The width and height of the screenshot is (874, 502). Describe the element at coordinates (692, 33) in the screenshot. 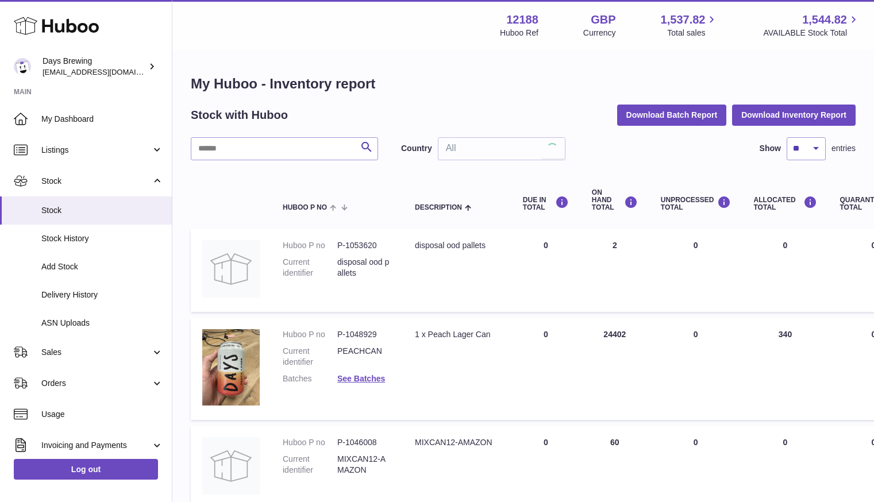

I see `span: Total sales` at that location.